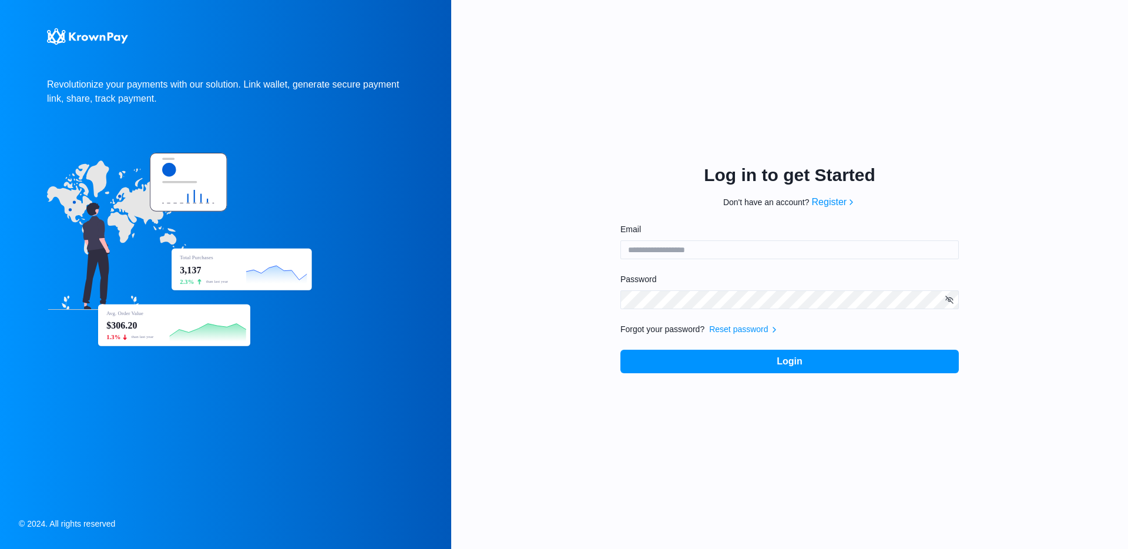 This screenshot has width=1128, height=549. Describe the element at coordinates (789, 174) in the screenshot. I see `p: Log in to get Started` at that location.